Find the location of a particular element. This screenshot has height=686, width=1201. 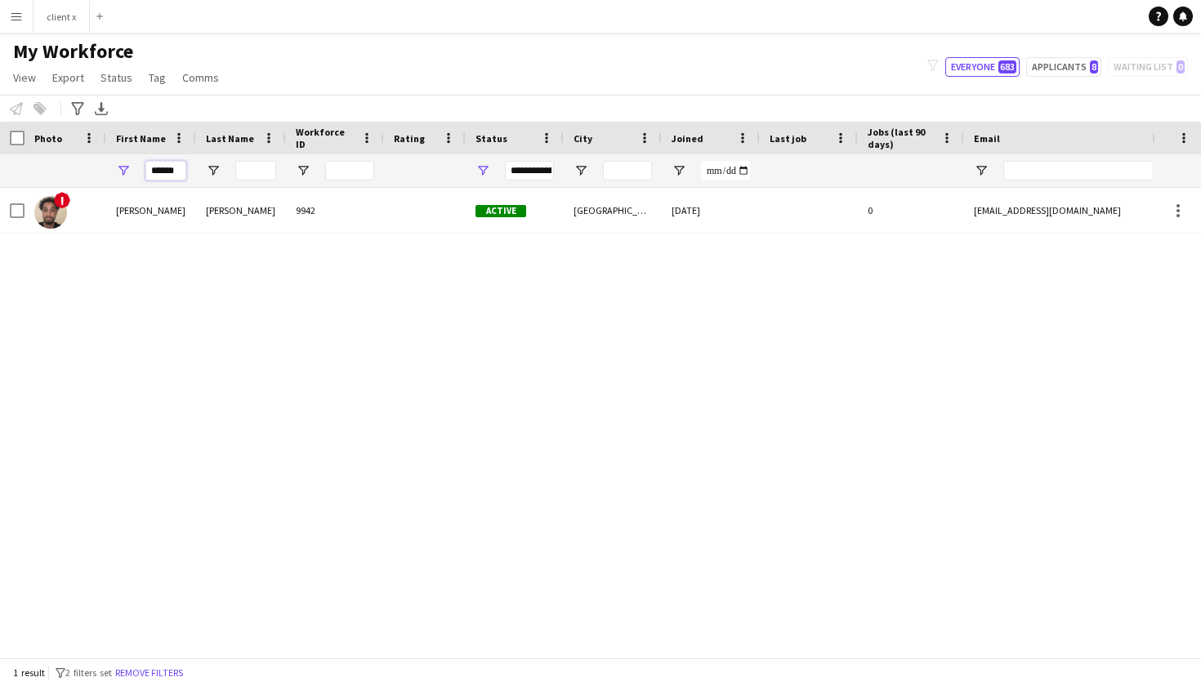

span: Tag is located at coordinates (157, 78).